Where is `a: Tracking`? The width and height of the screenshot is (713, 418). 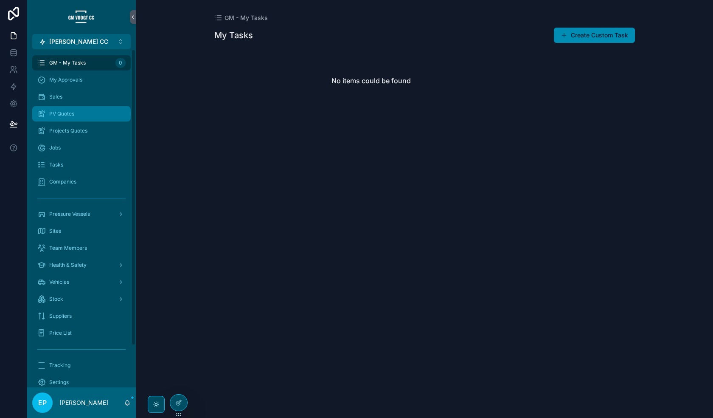 a: Tracking is located at coordinates (81, 365).